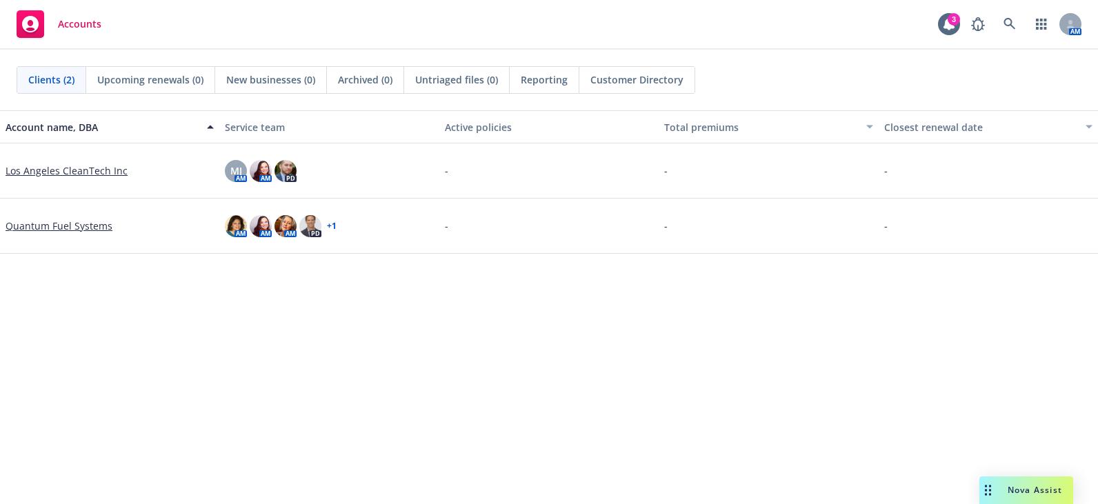  Describe the element at coordinates (549, 127) in the screenshot. I see `button: Active policies` at that location.